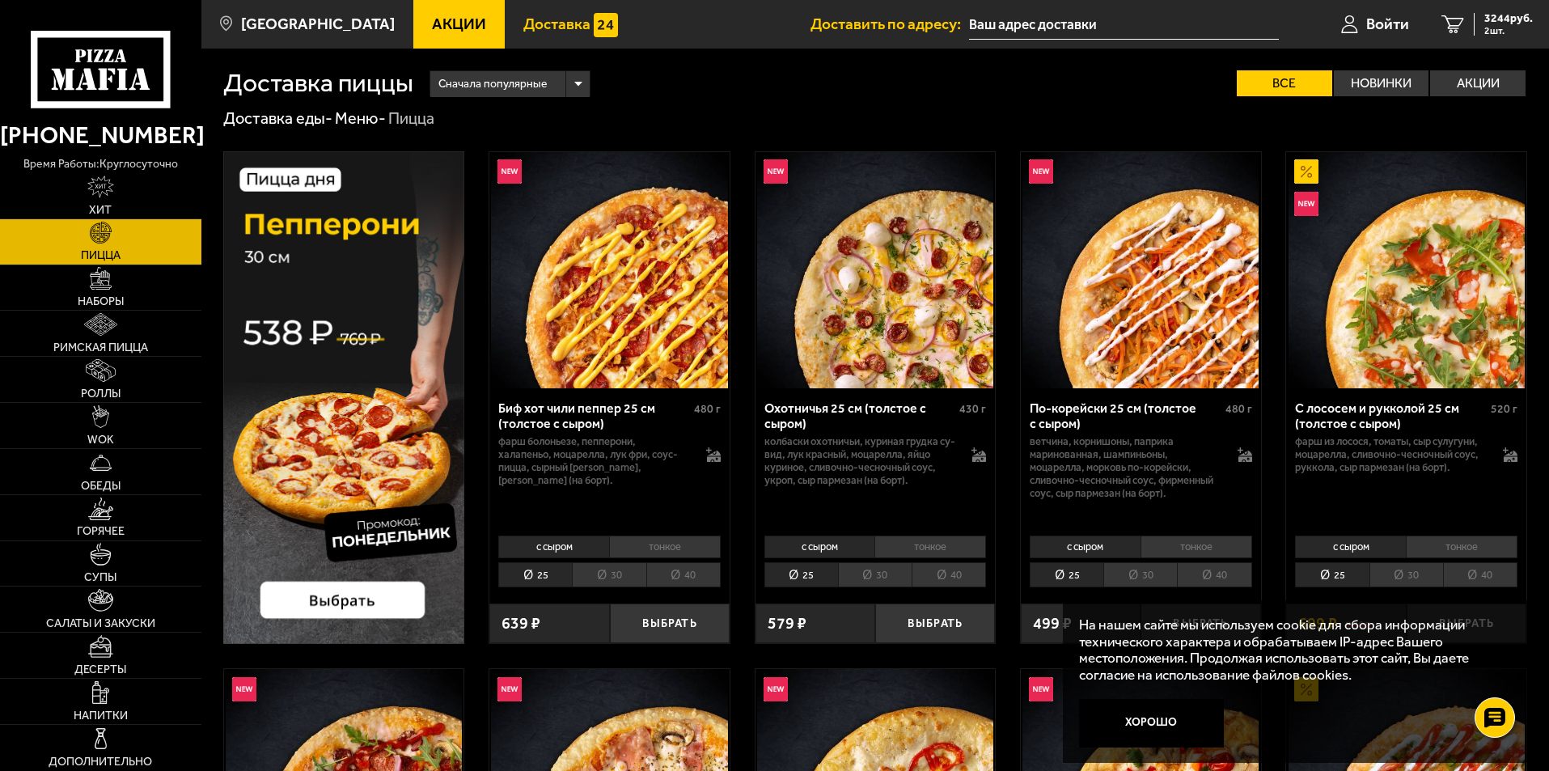  Describe the element at coordinates (972, 408) in the screenshot. I see `span: 430 г` at that location.